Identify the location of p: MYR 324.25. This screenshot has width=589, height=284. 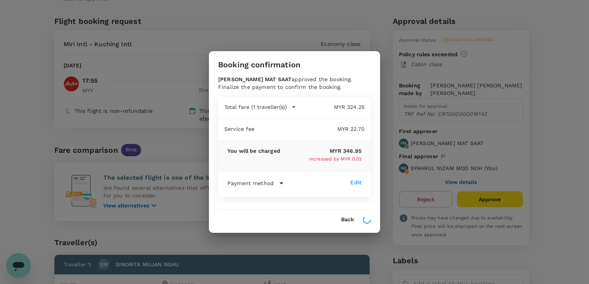
(330, 107).